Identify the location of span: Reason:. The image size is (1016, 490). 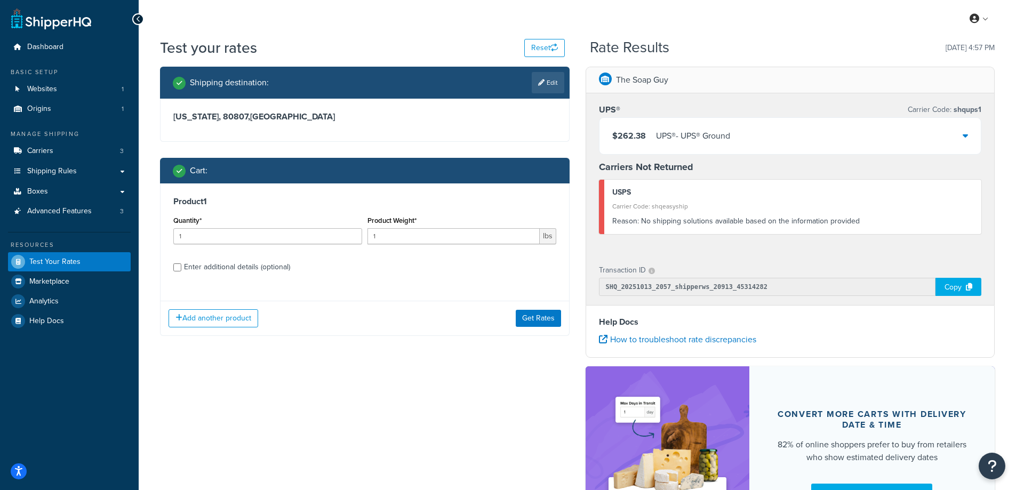
(625, 221).